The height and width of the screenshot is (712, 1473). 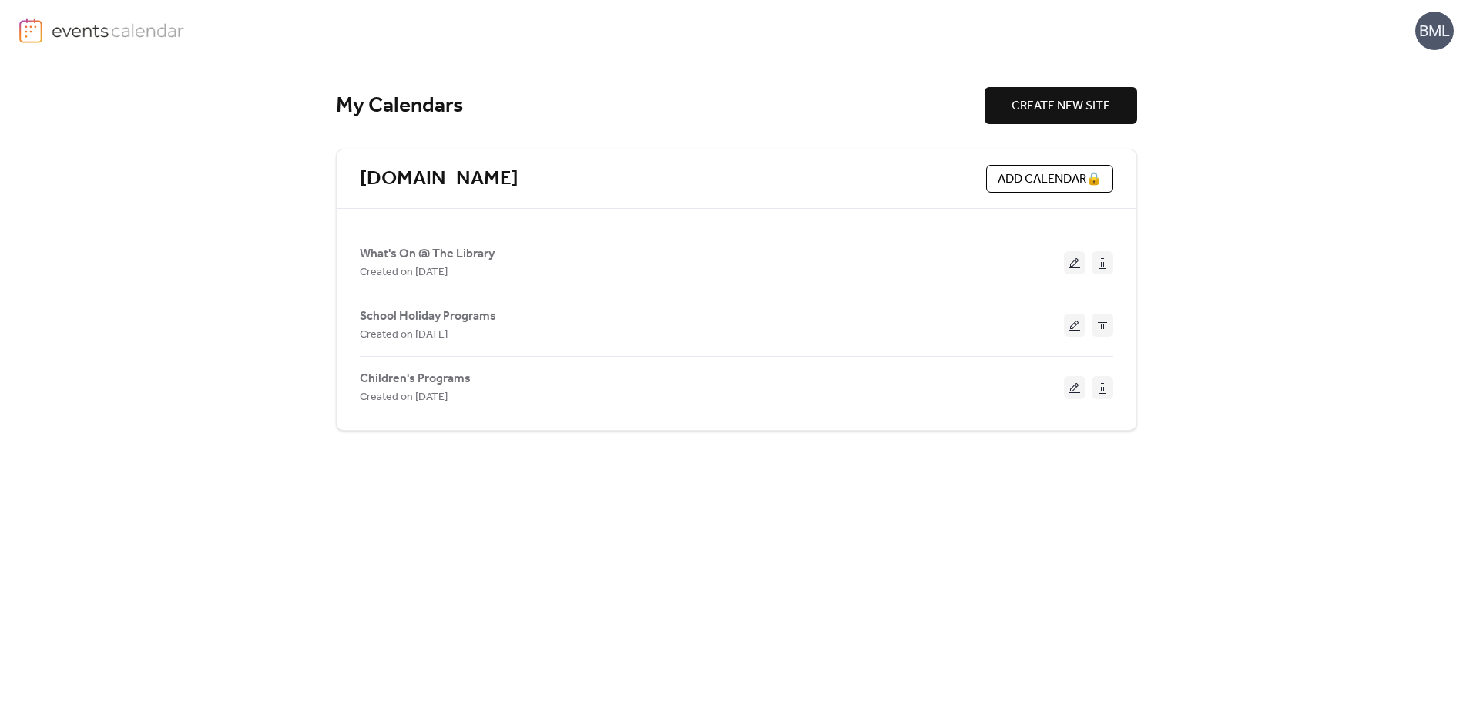 I want to click on img: logo-type, so click(x=118, y=30).